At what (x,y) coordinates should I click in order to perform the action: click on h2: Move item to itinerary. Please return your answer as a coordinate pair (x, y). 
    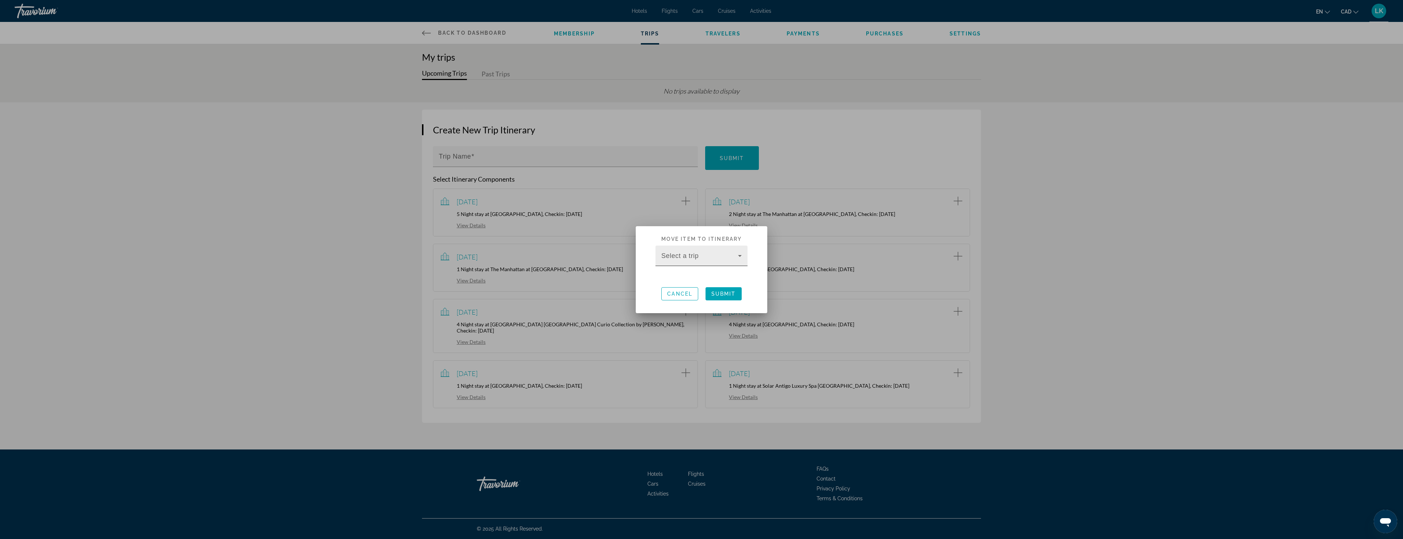
    Looking at the image, I should click on (702, 236).